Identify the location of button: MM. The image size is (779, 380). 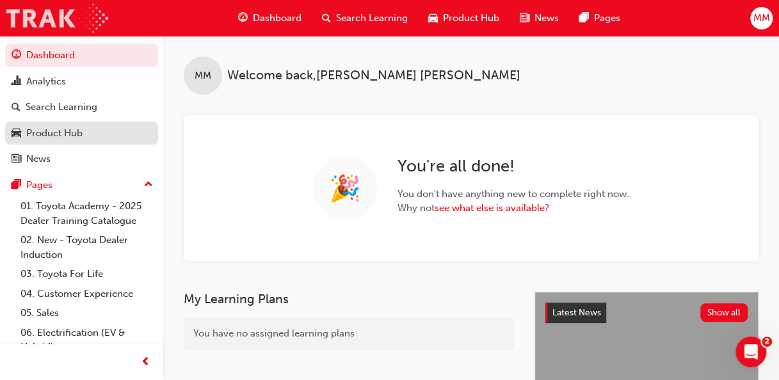
(761, 18).